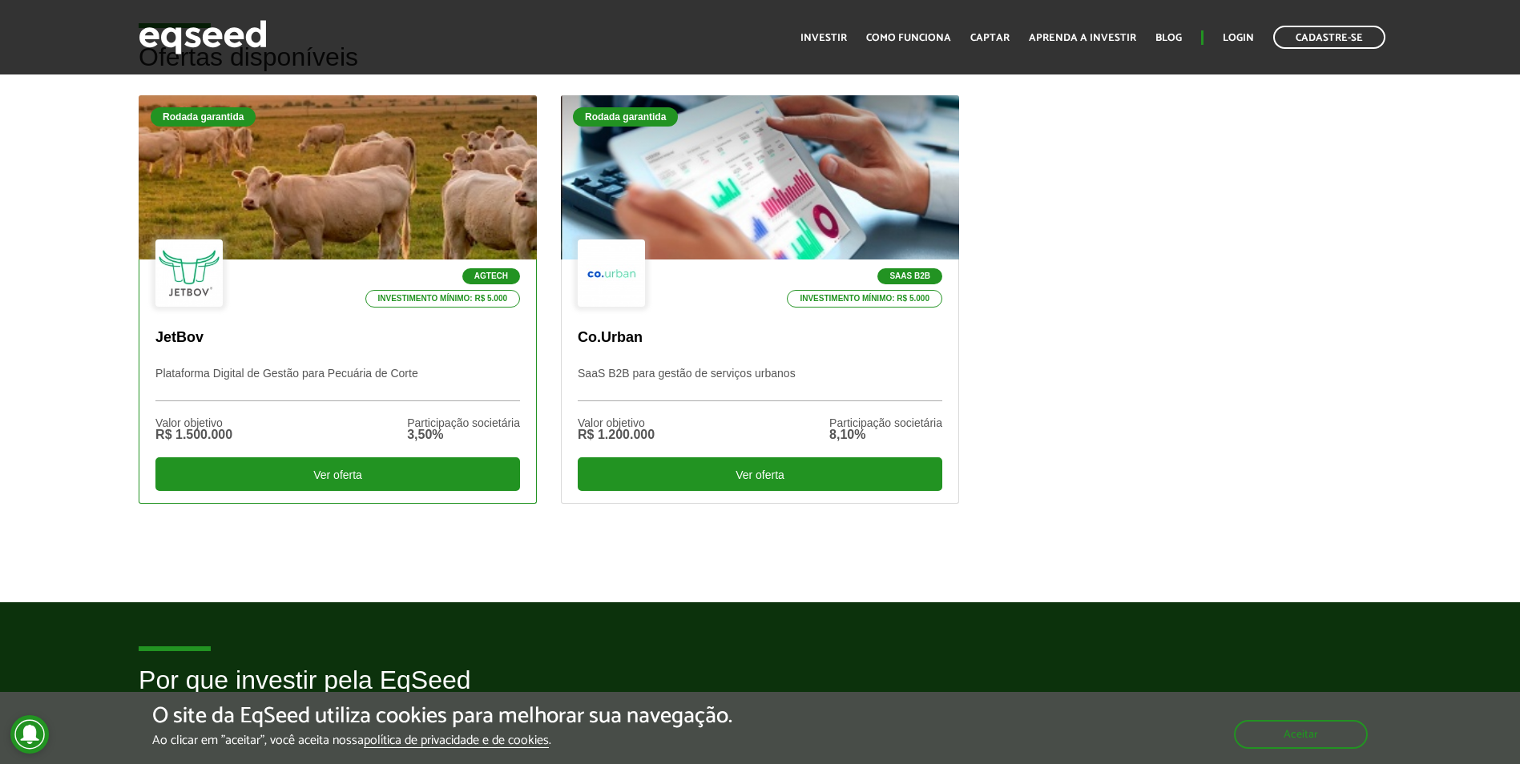  I want to click on a: Captar, so click(990, 38).